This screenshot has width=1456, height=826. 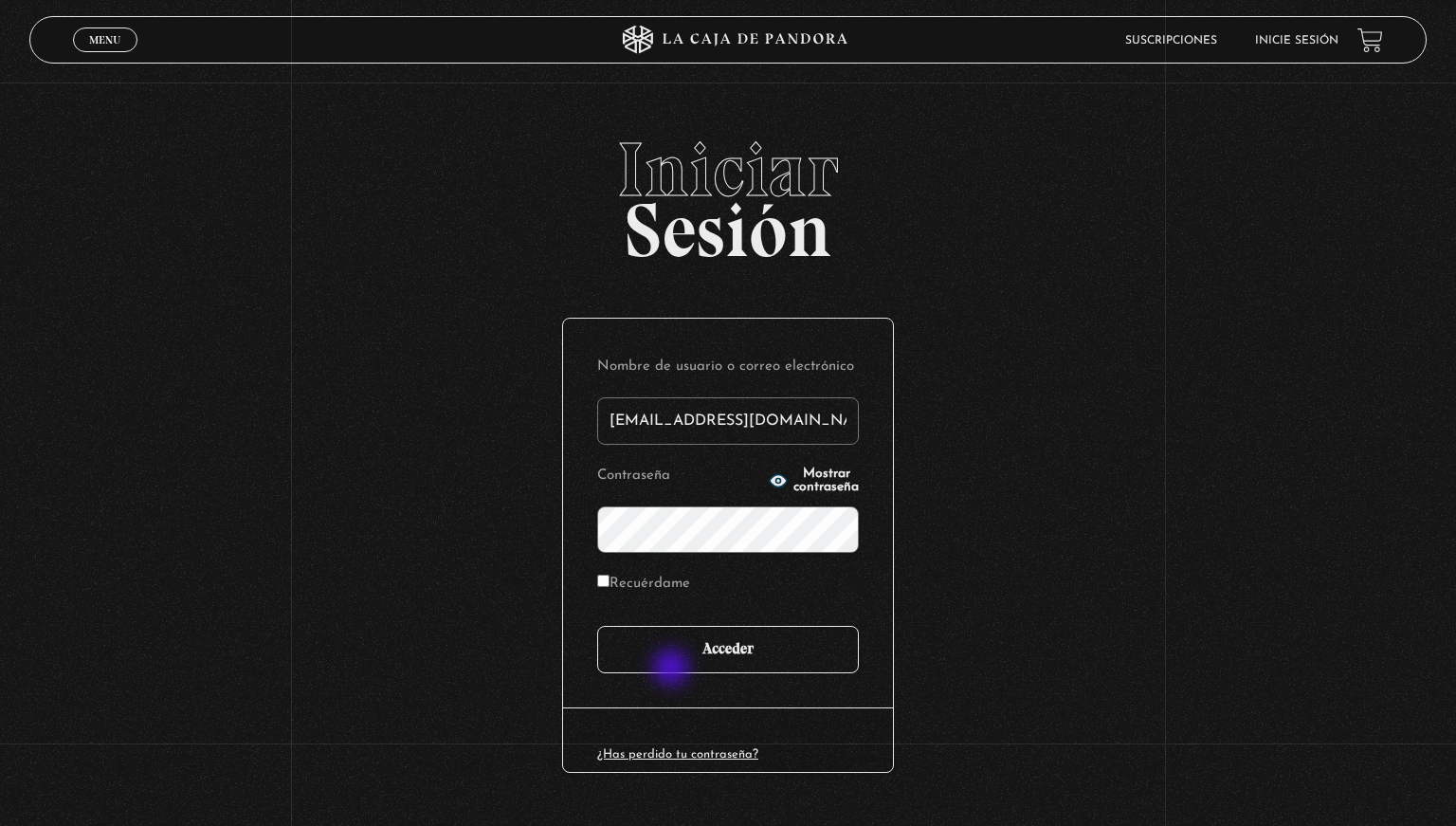 I want to click on span: Menu, so click(x=105, y=39).